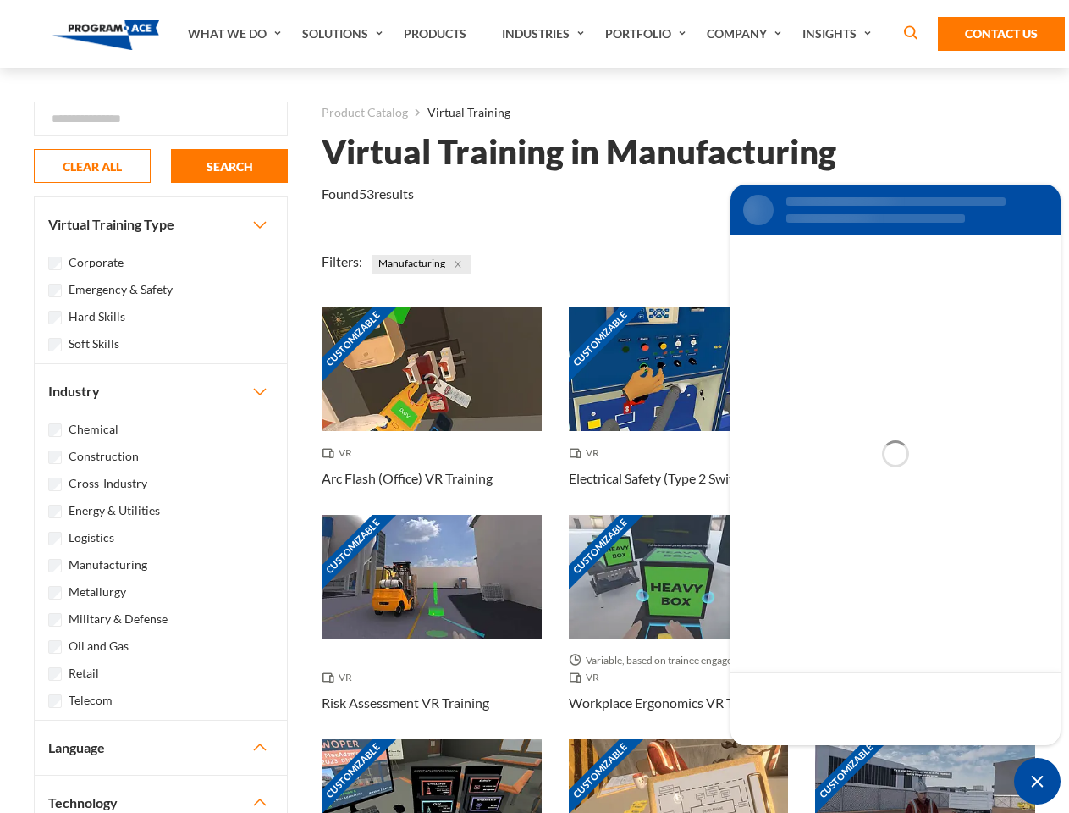  I want to click on h3: Workplace Ergonomics VR Training, so click(671, 703).